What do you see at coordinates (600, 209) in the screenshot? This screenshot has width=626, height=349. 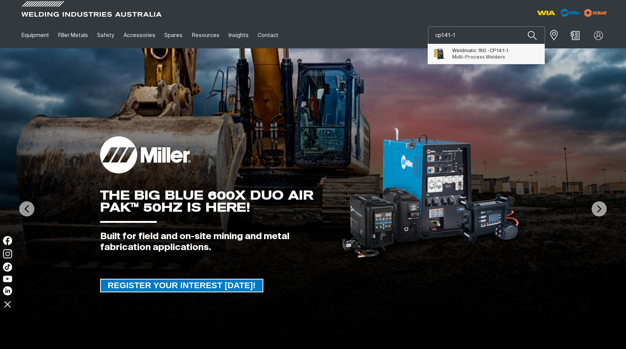 I see `img: NextArrow` at bounding box center [600, 209].